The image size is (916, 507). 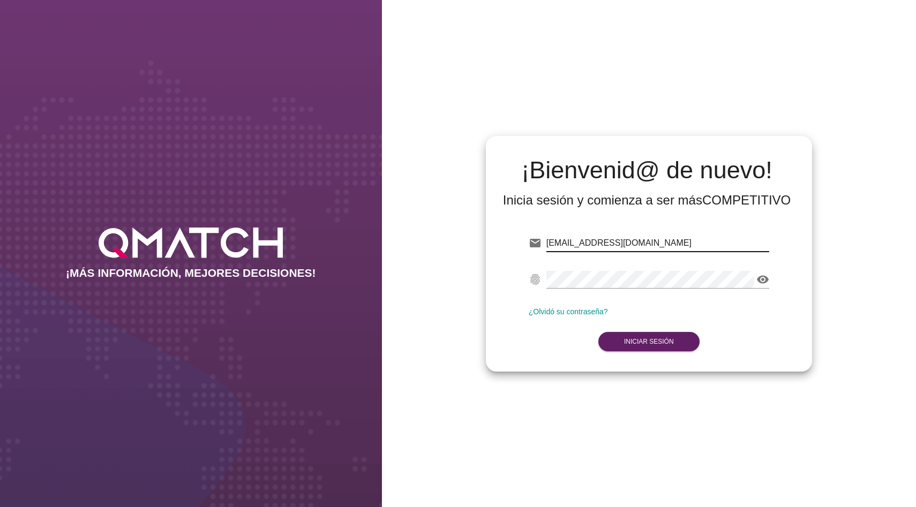 What do you see at coordinates (647, 170) in the screenshot?
I see `h2: ¡Bienvenid@ de nuevo!` at bounding box center [647, 170].